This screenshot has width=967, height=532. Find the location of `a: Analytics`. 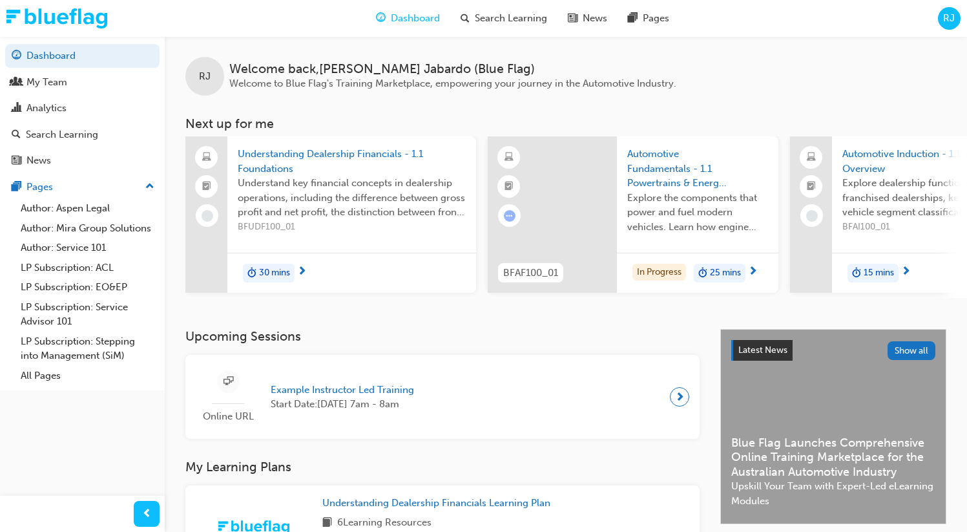

a: Analytics is located at coordinates (82, 108).